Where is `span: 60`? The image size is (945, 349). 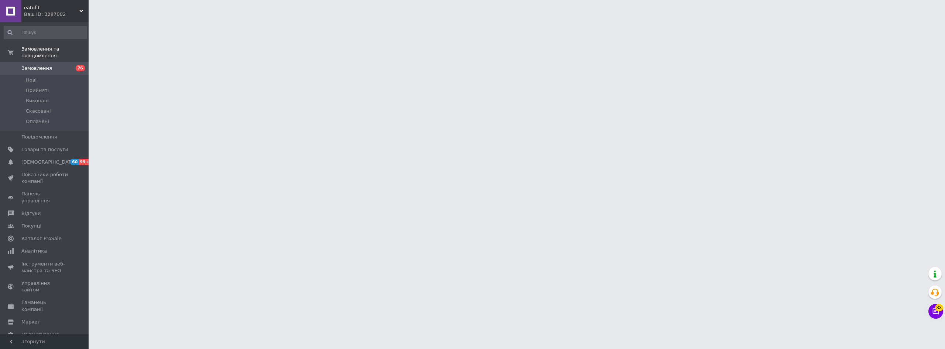 span: 60 is located at coordinates (74, 162).